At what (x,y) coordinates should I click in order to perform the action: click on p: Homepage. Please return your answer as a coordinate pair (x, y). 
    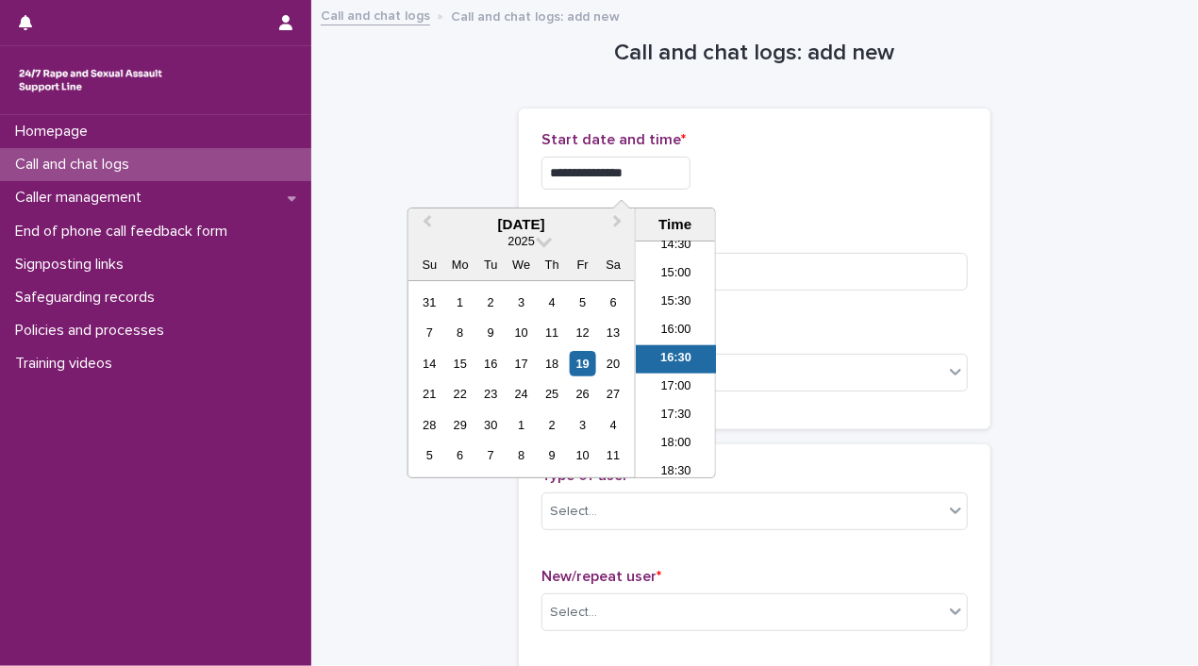
    Looking at the image, I should click on (55, 131).